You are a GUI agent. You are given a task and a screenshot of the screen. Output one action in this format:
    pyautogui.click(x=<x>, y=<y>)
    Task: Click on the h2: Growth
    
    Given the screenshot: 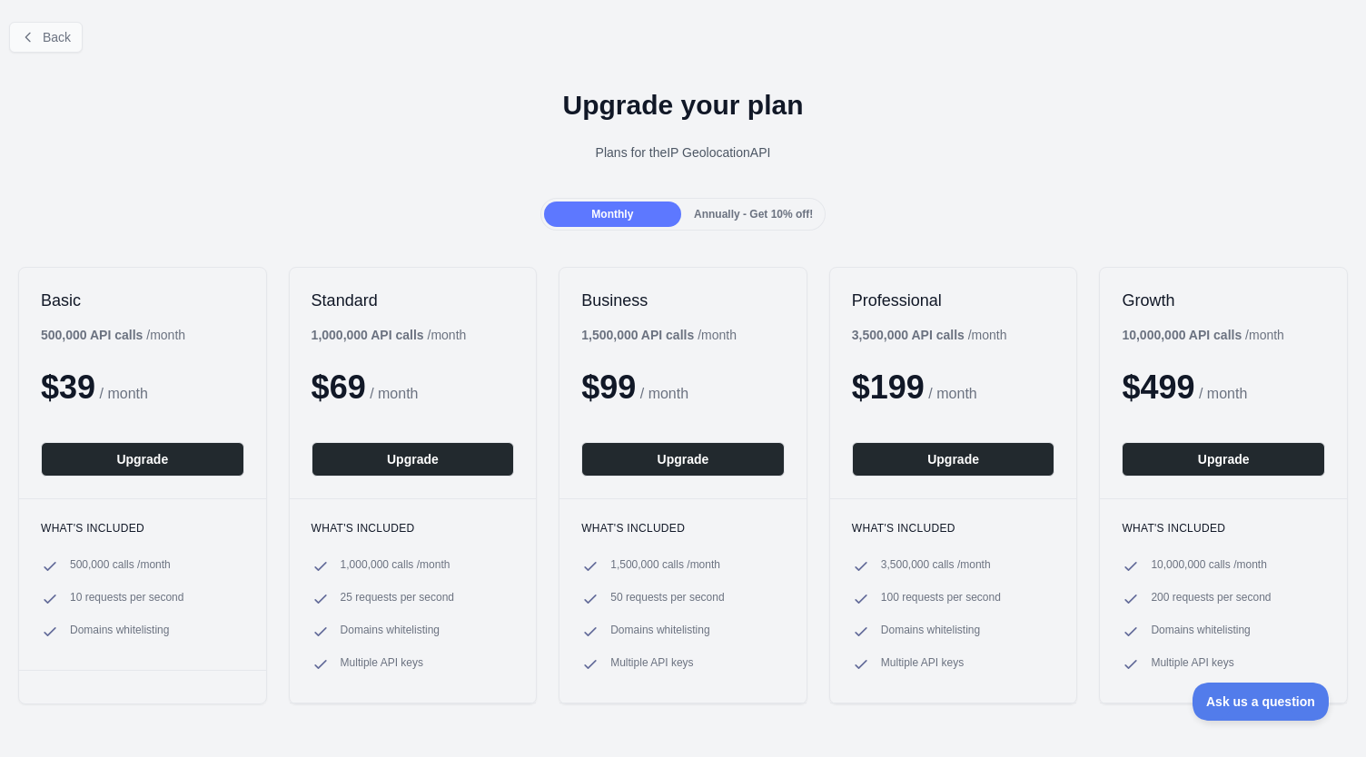 What is the action you would take?
    pyautogui.click(x=1223, y=301)
    